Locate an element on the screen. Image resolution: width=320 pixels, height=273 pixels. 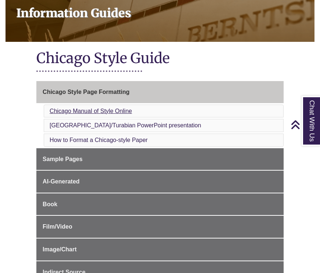
a: Back to Top is located at coordinates (304, 125).